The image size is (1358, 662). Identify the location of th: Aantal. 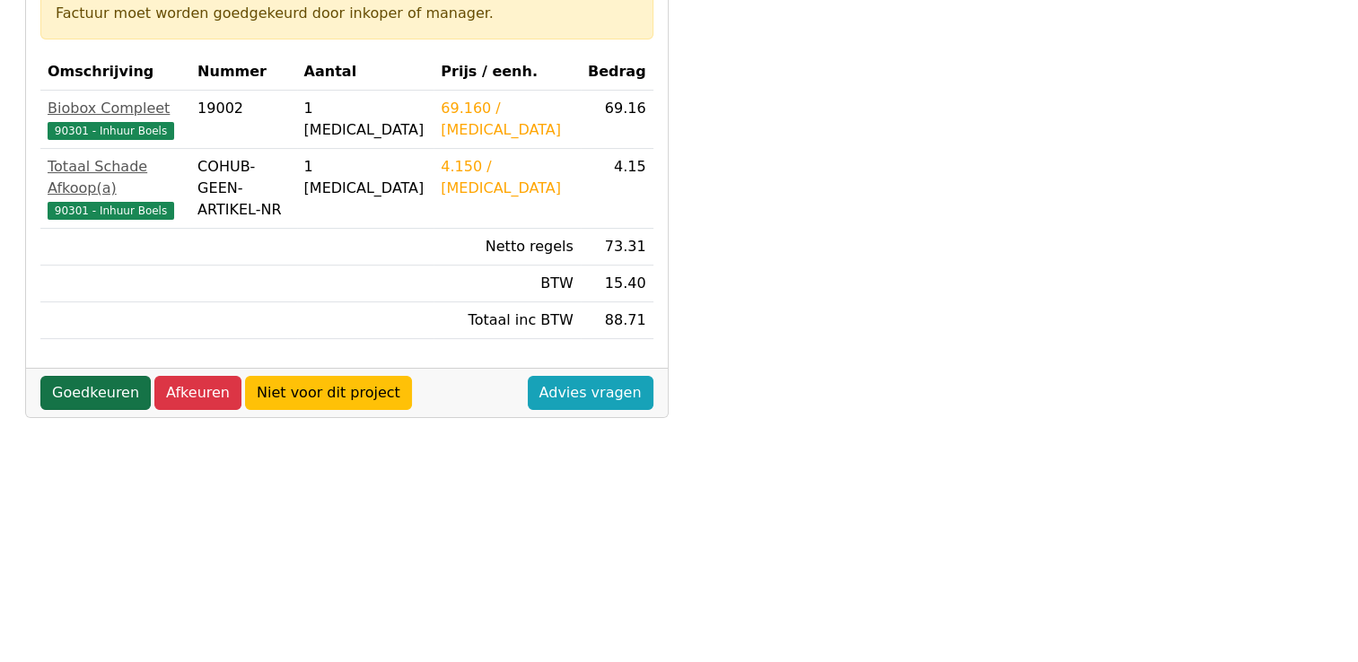
(365, 72).